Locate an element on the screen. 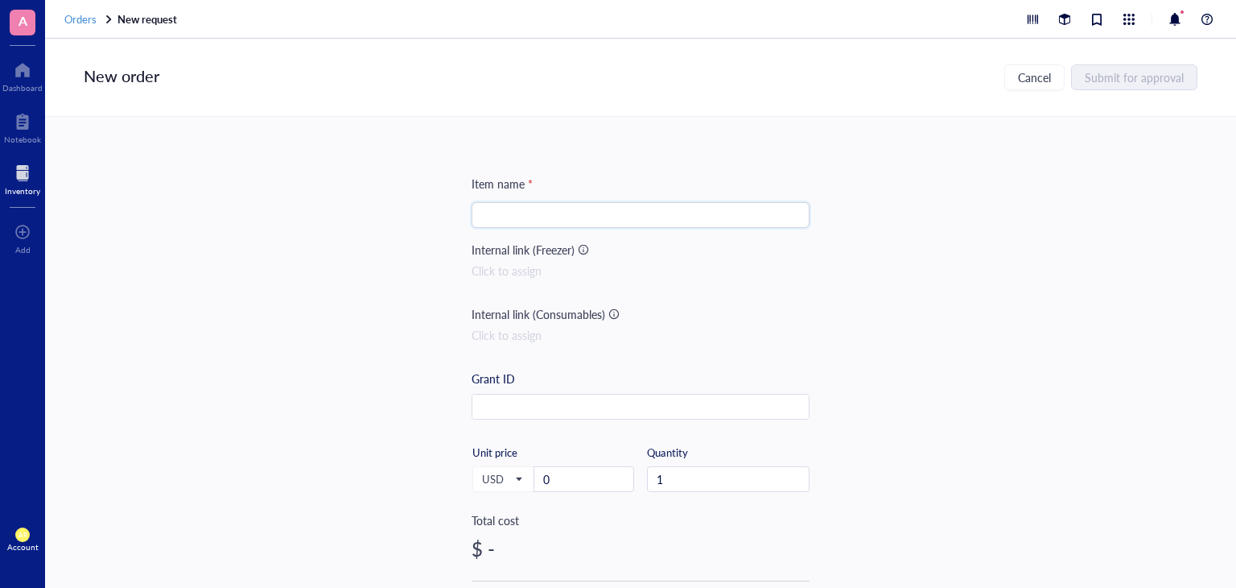 Image resolution: width=1236 pixels, height=588 pixels. a: Orders is located at coordinates (89, 19).